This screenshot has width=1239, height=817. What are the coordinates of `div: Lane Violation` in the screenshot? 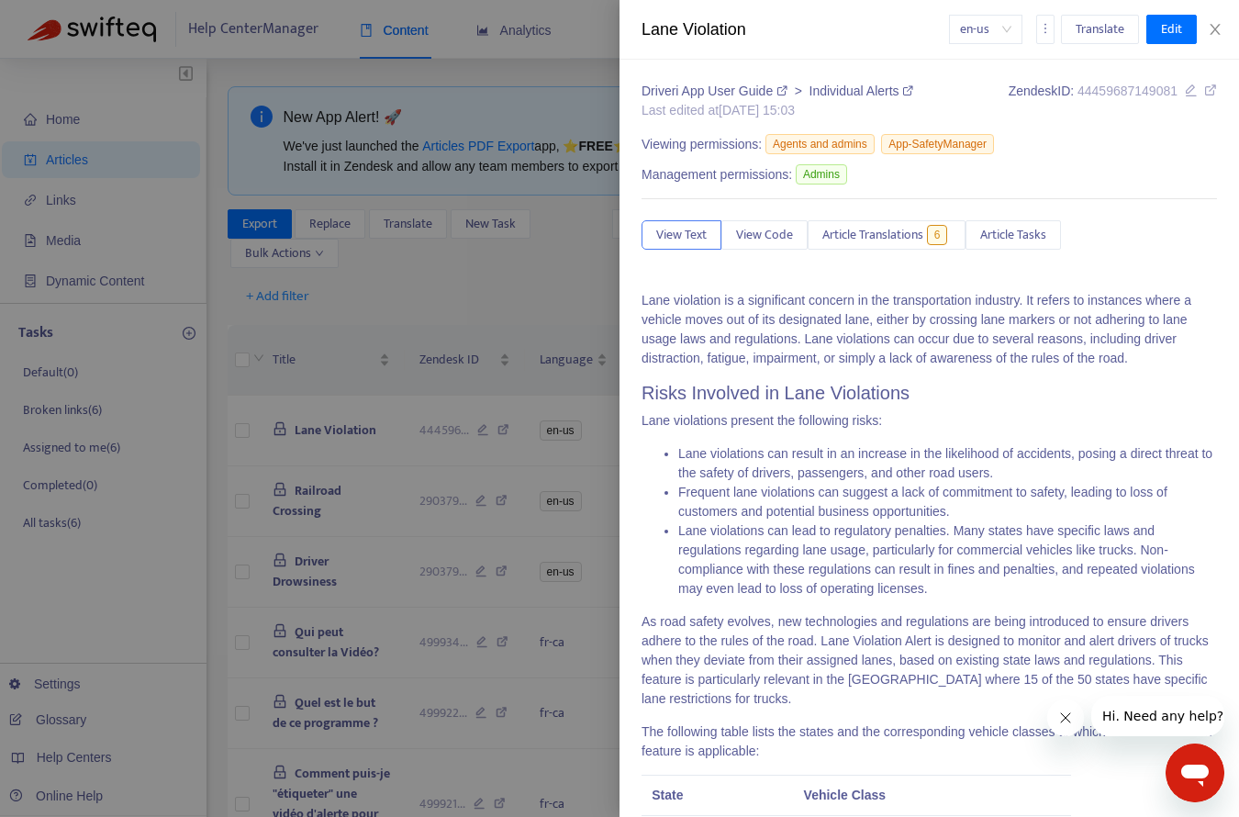 It's located at (795, 29).